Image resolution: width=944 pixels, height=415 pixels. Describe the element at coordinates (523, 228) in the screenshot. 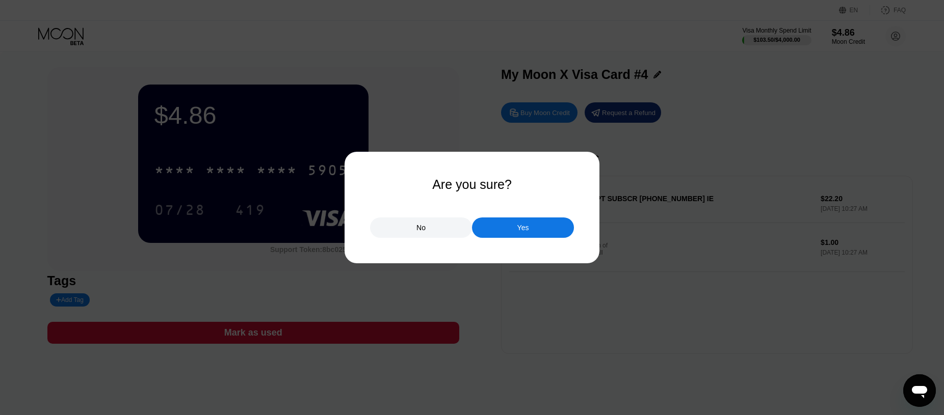

I see `div: Yes` at that location.